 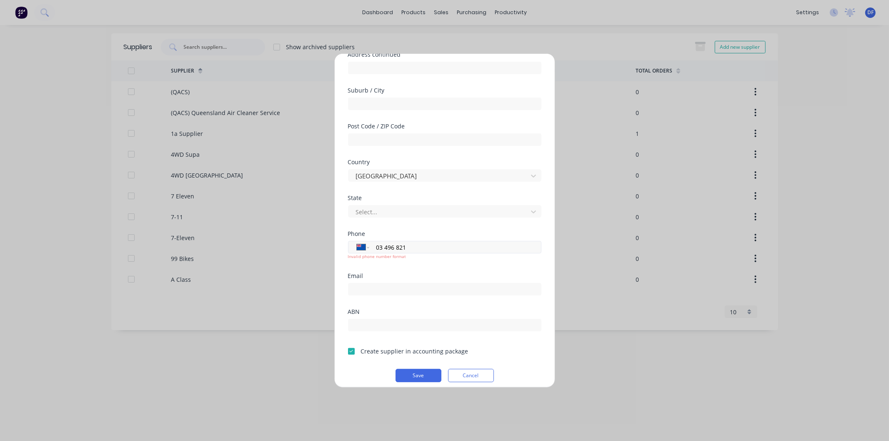 I want to click on div: ABN, so click(x=445, y=312).